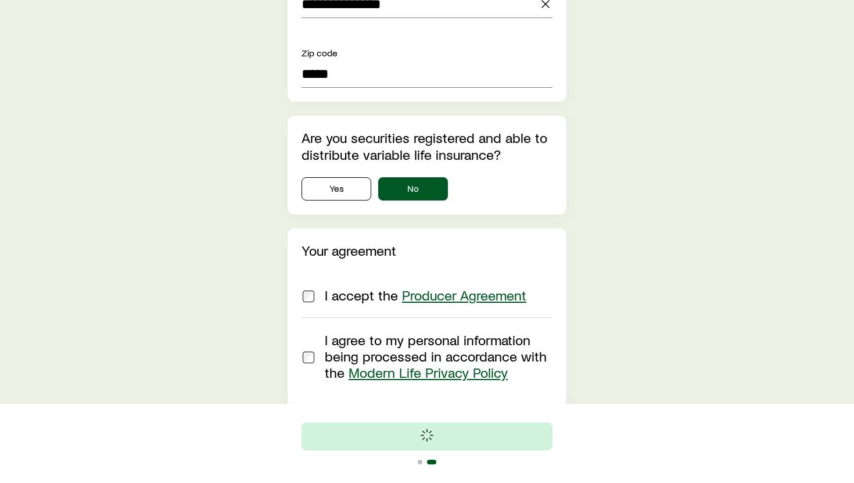  I want to click on button: Yes, so click(336, 189).